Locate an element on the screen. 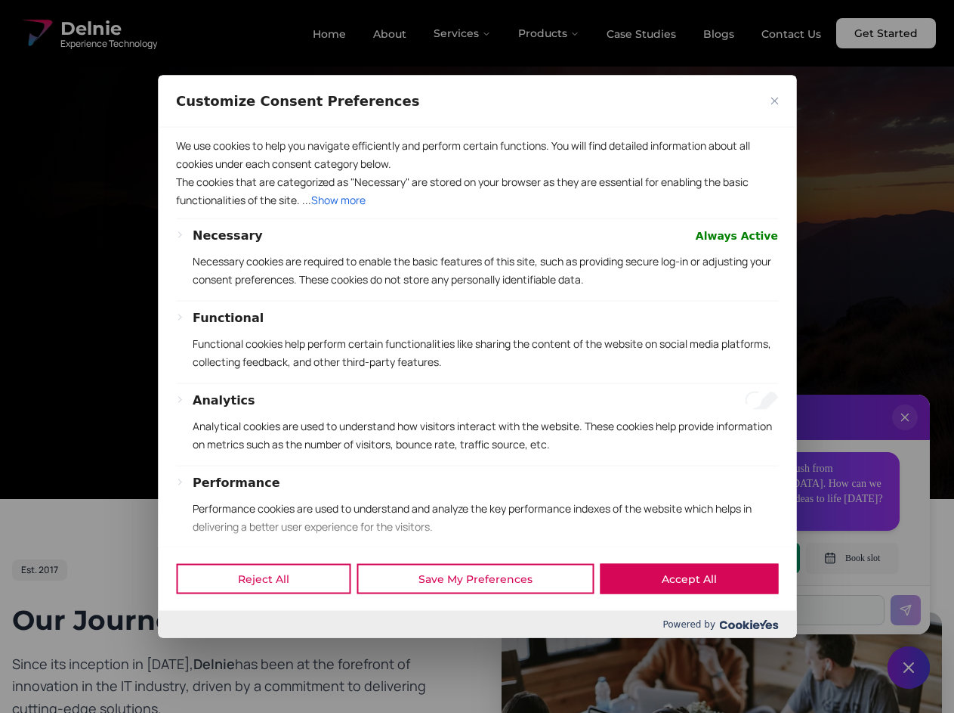 This screenshot has width=954, height=713. p: Functional cookies help perform certain functionalities like sharing the content of the website o... is located at coordinates (485, 352).